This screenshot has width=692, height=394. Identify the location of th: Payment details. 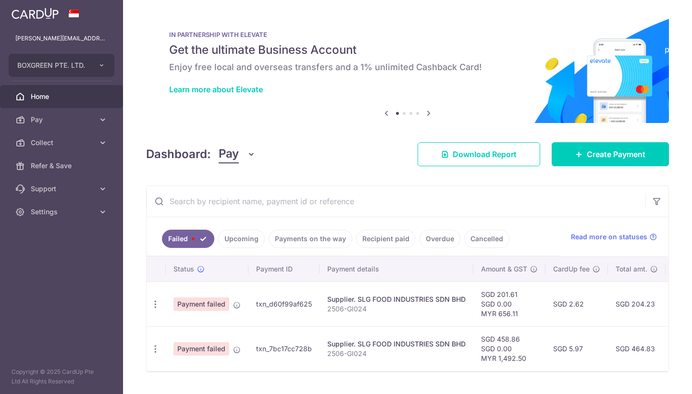
(397, 269).